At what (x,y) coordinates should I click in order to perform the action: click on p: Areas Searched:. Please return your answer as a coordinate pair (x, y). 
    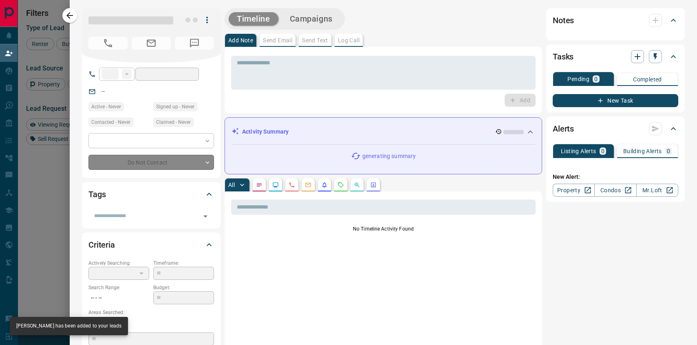
    Looking at the image, I should click on (151, 312).